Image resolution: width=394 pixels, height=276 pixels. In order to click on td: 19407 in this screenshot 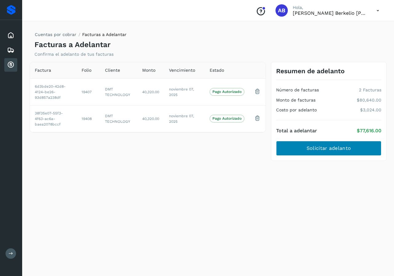, I will do `click(88, 92)`.